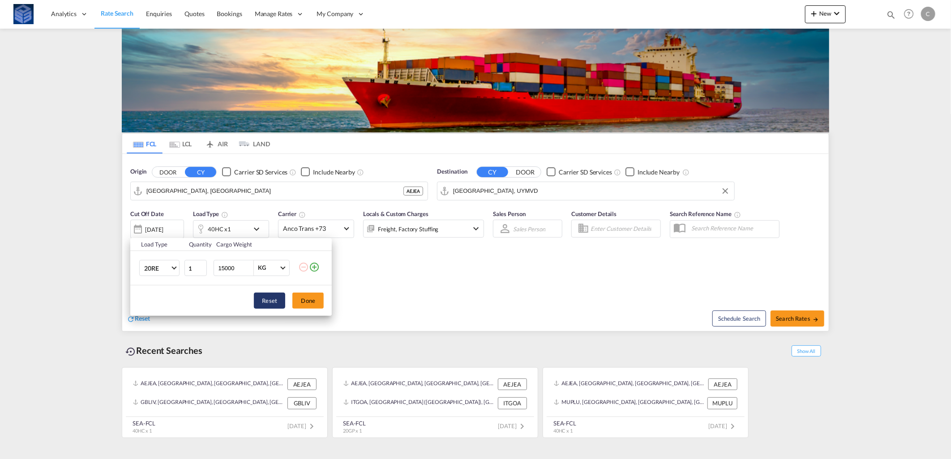  What do you see at coordinates (255, 245) in the screenshot?
I see `div: Cargo Weight` at bounding box center [255, 245].